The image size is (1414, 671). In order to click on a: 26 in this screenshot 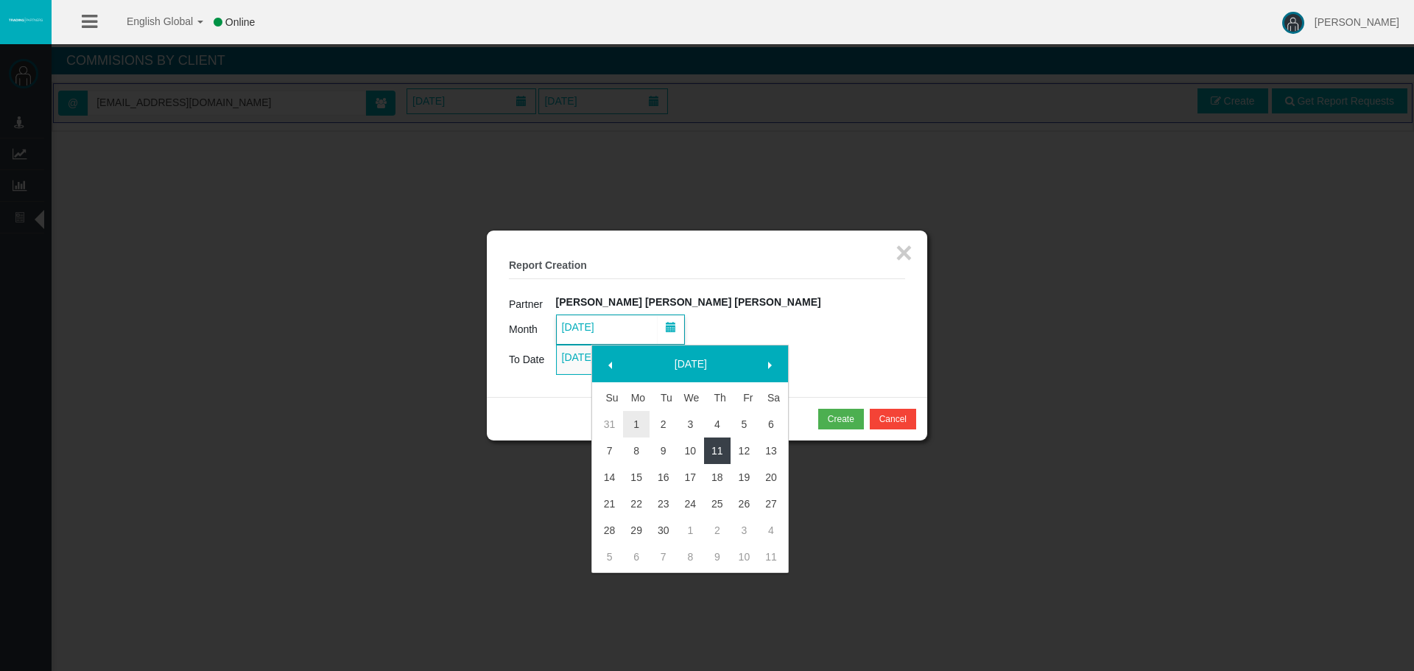, I will do `click(744, 504)`.